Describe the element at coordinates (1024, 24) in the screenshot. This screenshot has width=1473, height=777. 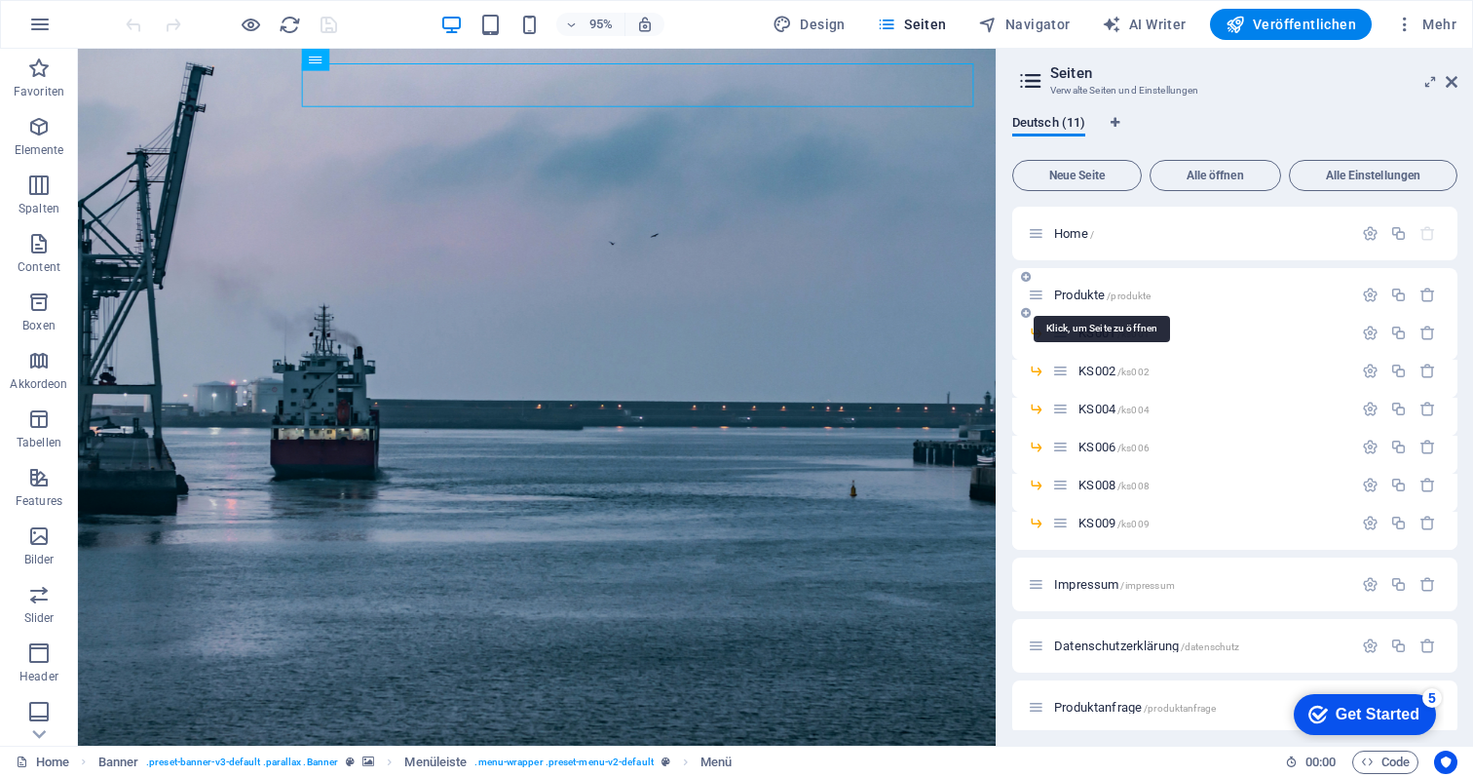
I see `button: Navigator` at that location.